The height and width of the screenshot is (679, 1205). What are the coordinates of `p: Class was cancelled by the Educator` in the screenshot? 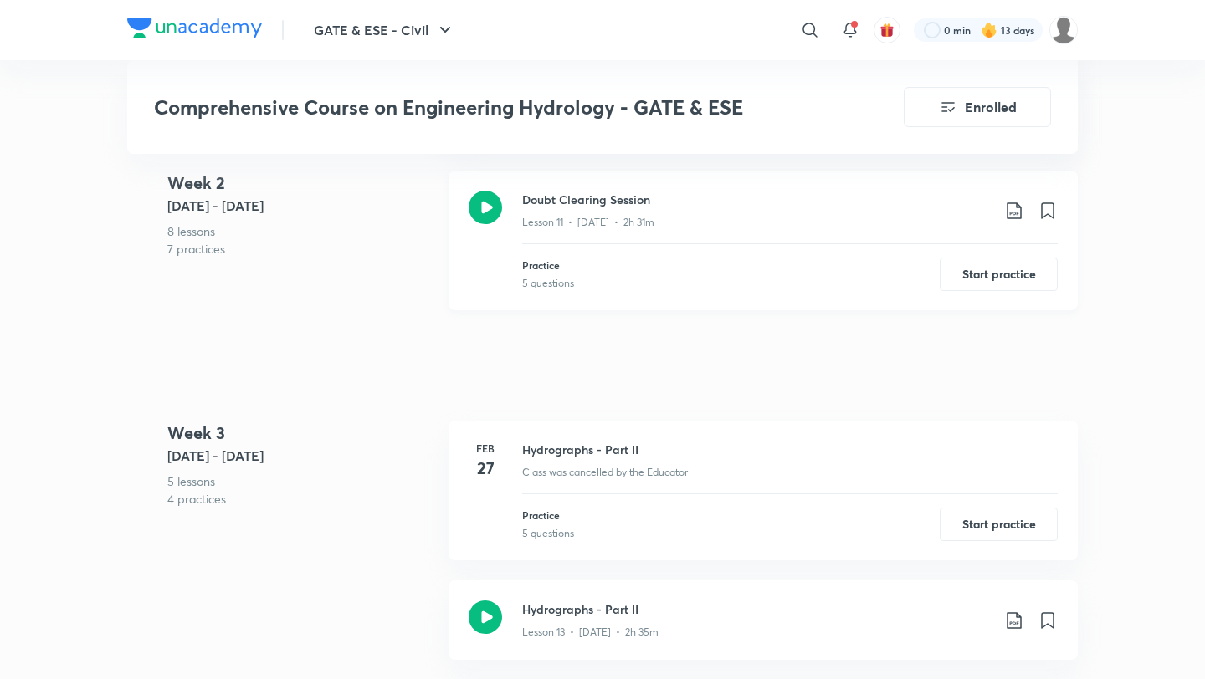 It's located at (605, 473).